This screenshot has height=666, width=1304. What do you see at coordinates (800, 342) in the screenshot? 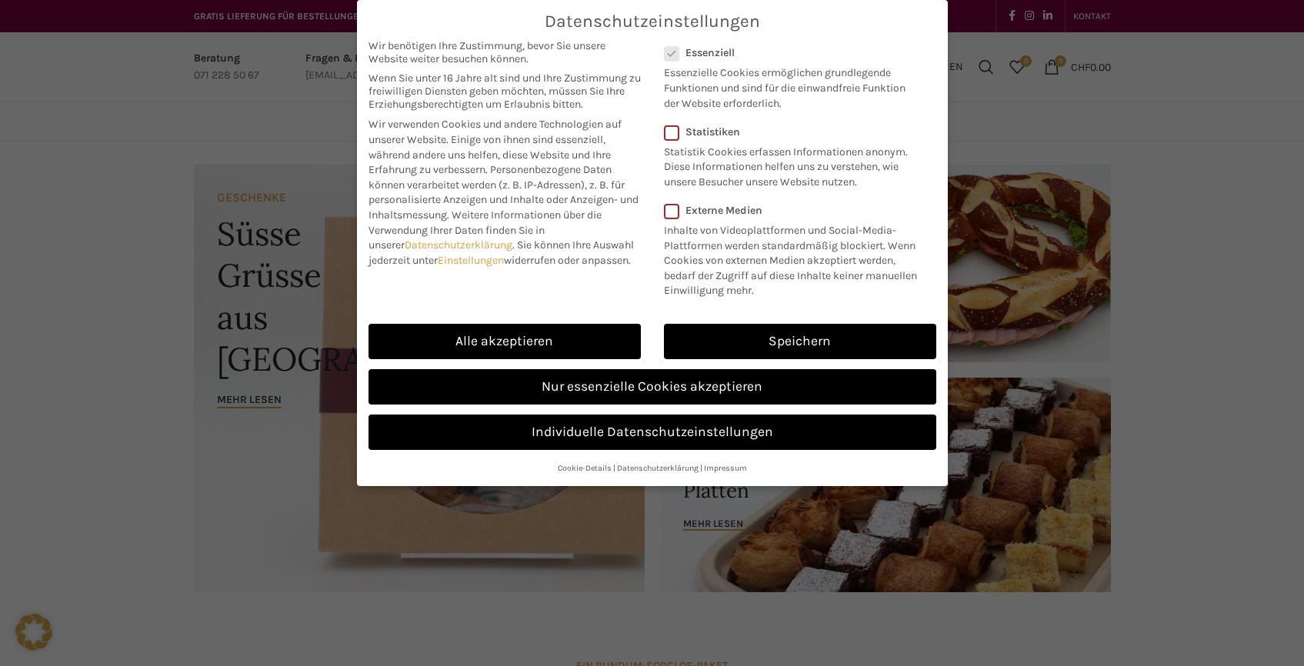
I see `a: Speichern` at bounding box center [800, 342].